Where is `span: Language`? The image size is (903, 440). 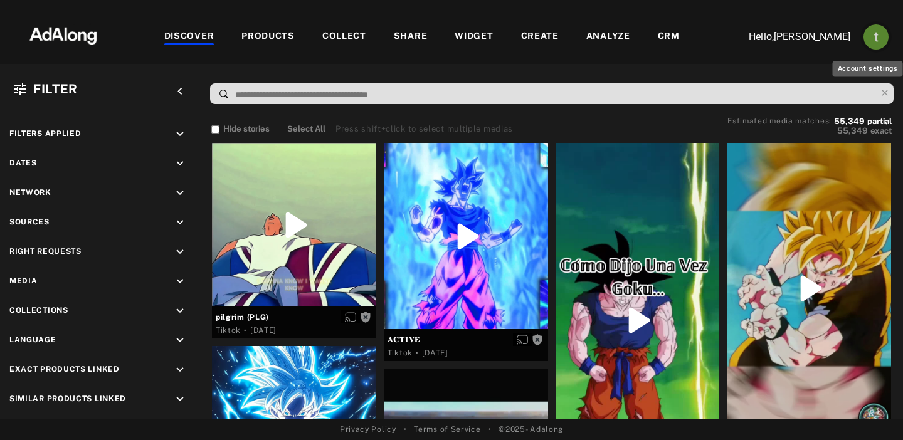 span: Language is located at coordinates (33, 340).